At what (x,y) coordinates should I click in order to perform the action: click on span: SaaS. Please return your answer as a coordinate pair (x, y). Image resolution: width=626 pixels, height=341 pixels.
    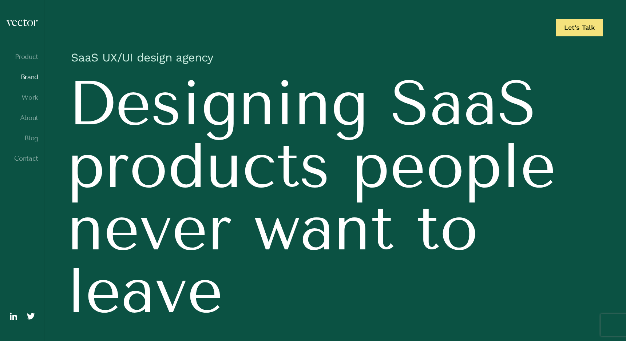
    Looking at the image, I should click on (463, 103).